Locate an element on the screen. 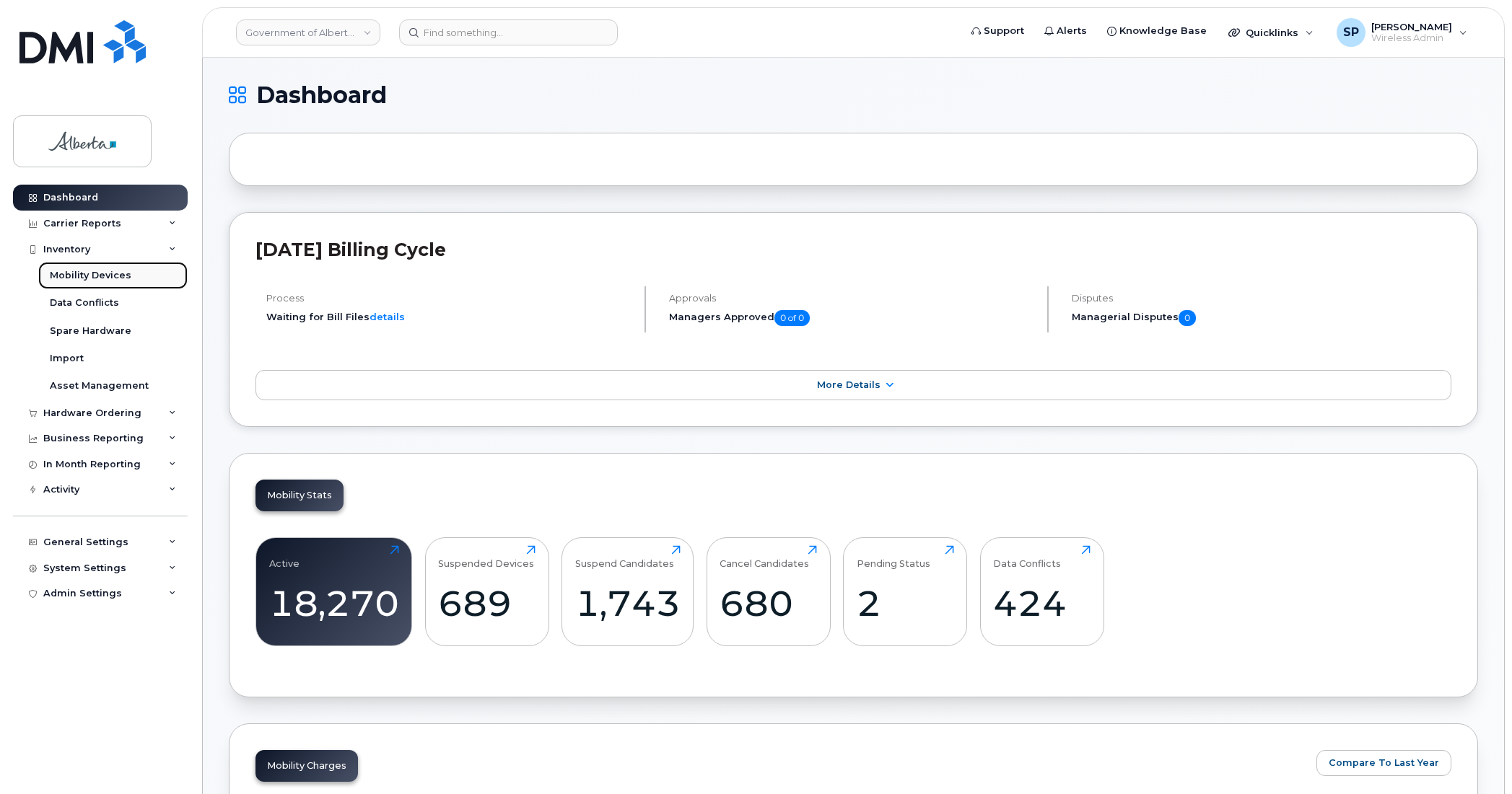  h5: Managerial Disputes is located at coordinates (1262, 318).